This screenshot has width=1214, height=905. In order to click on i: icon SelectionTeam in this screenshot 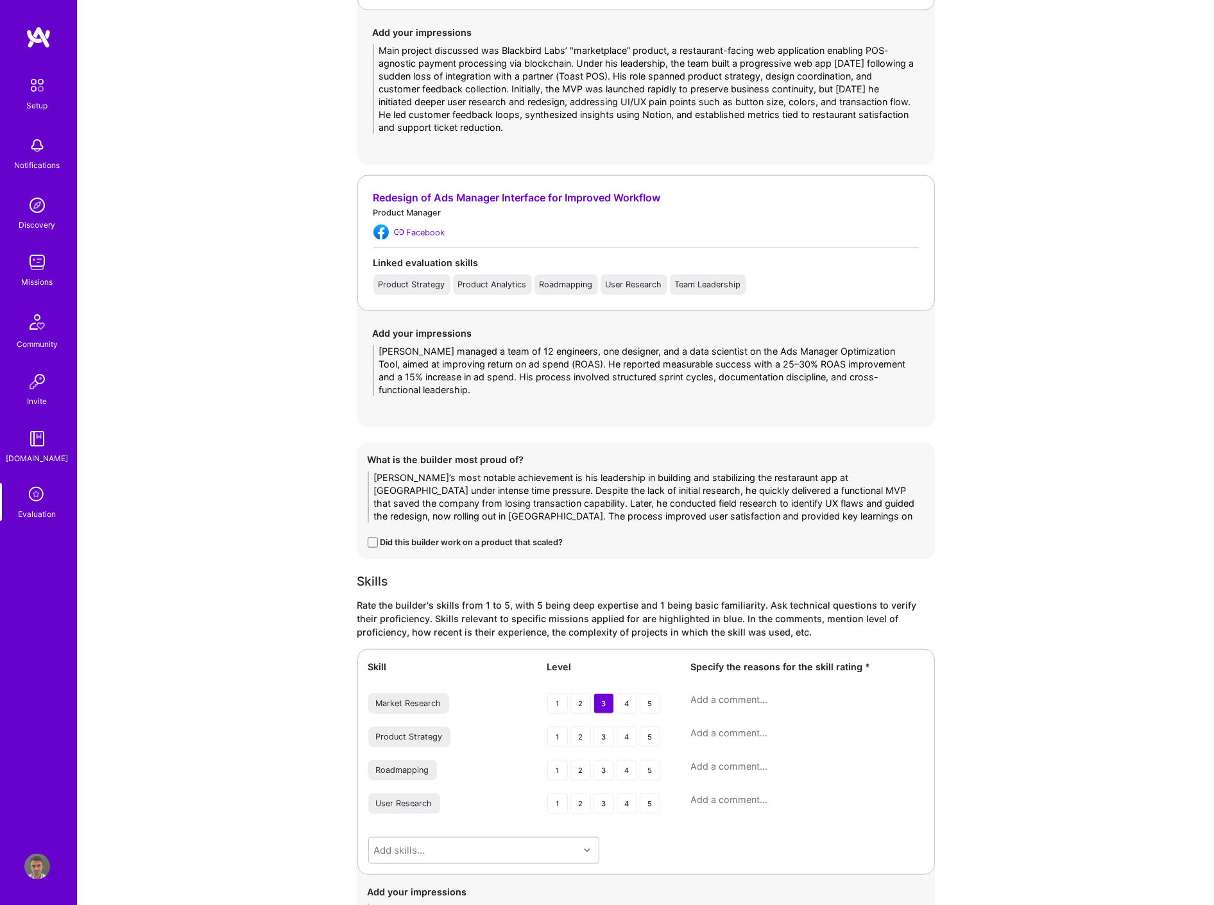, I will do `click(37, 495)`.